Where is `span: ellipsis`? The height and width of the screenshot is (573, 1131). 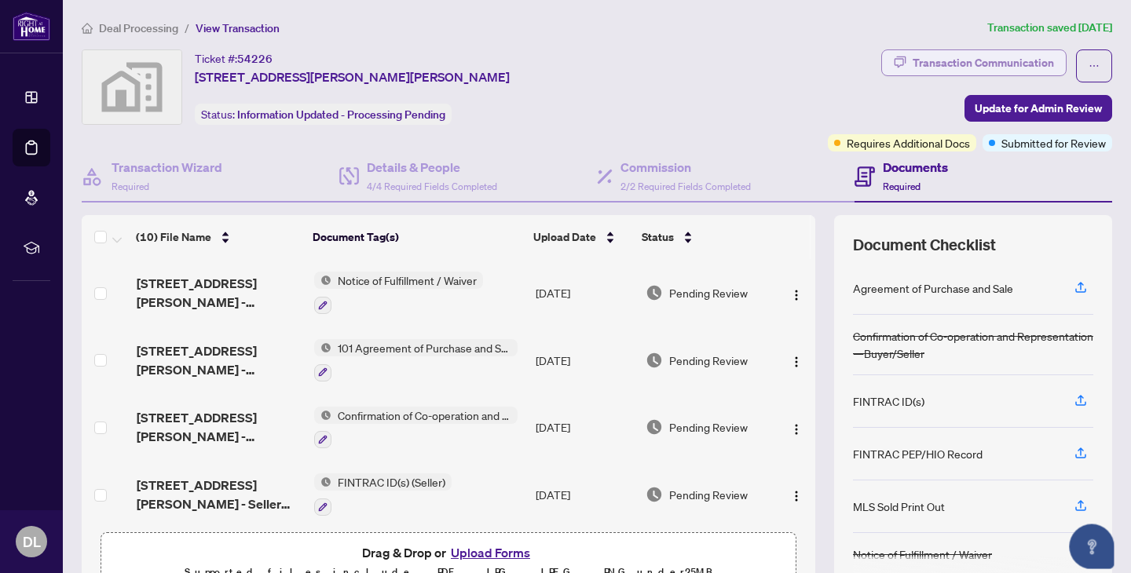 span: ellipsis is located at coordinates (1094, 66).